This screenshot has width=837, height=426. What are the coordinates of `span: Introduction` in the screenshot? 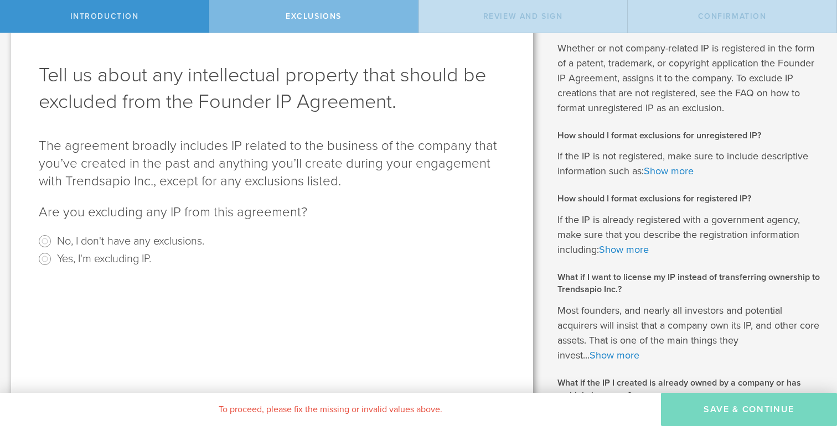 It's located at (105, 16).